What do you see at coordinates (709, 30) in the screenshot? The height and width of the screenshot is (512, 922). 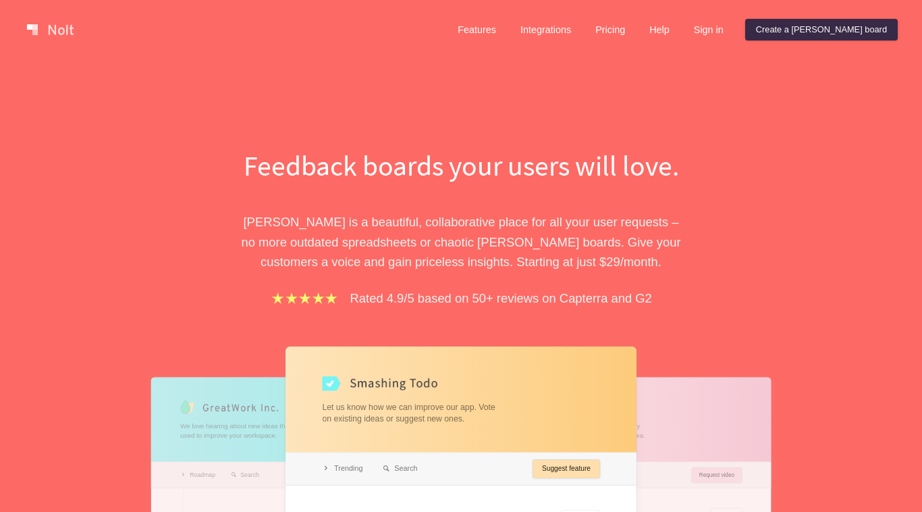 I see `a: Sign in` at bounding box center [709, 30].